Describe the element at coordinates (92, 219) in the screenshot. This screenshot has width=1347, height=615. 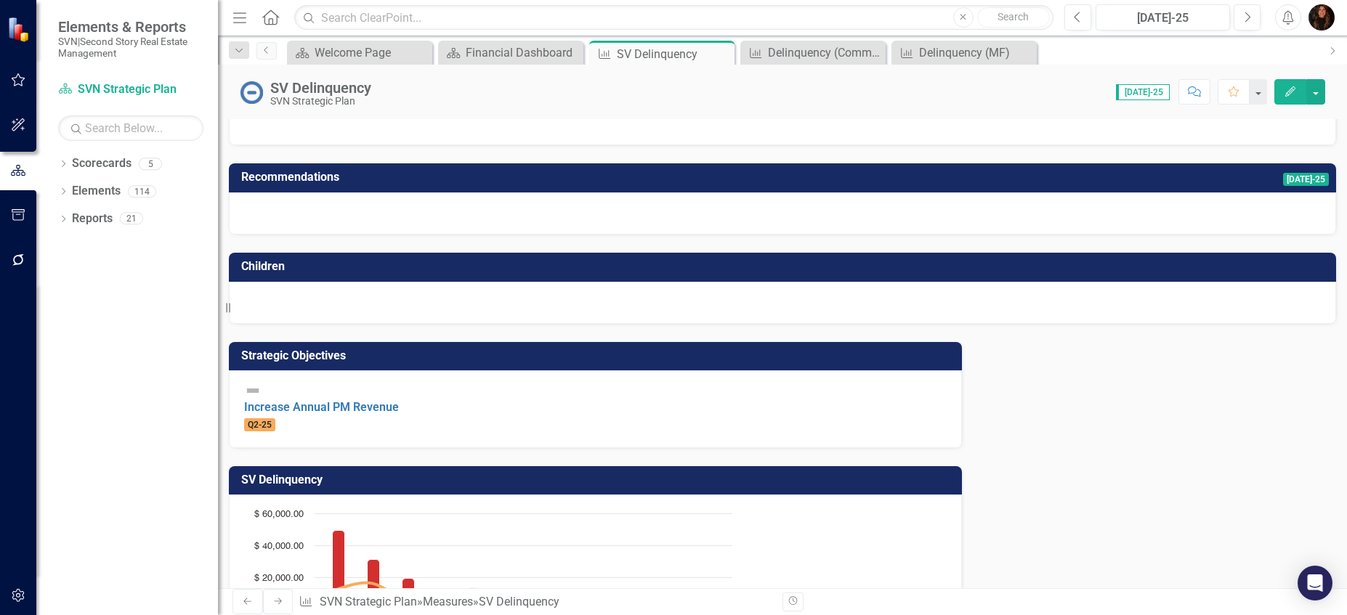
I see `a: Reports` at that location.